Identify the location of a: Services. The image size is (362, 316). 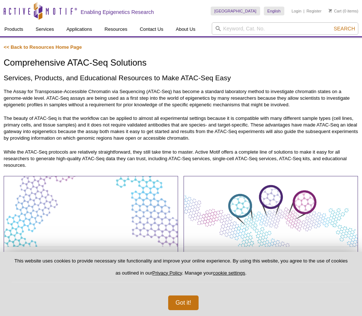
(45, 29).